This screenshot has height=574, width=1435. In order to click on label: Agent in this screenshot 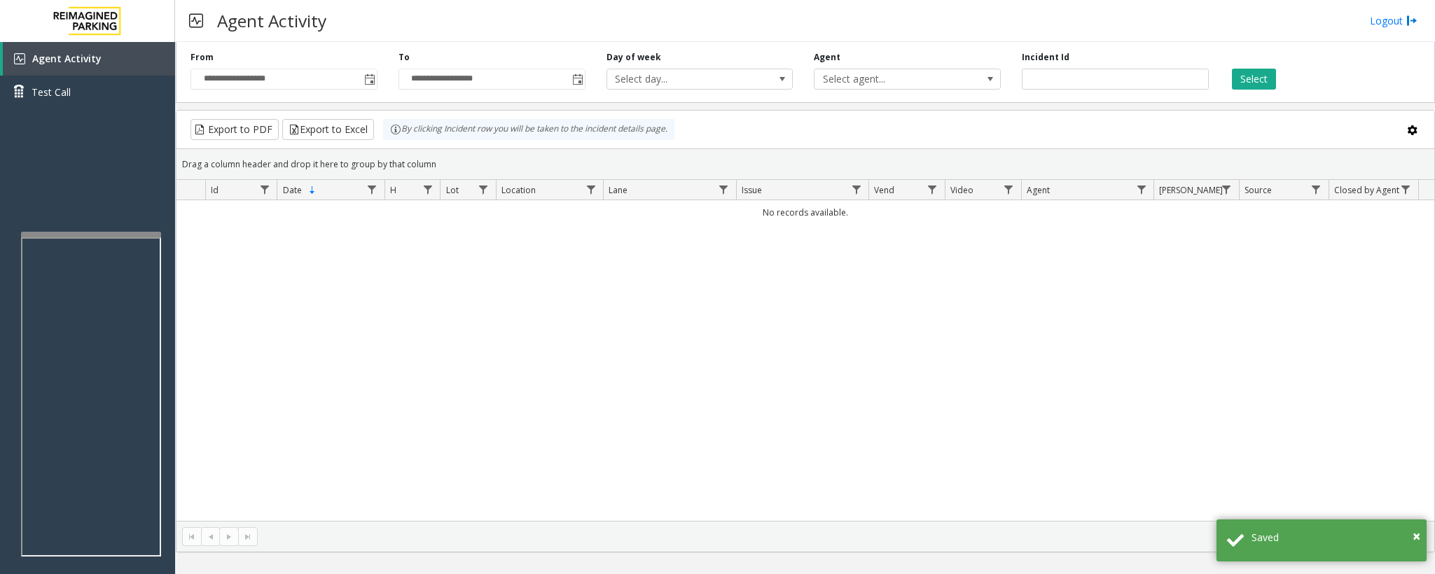, I will do `click(827, 57)`.